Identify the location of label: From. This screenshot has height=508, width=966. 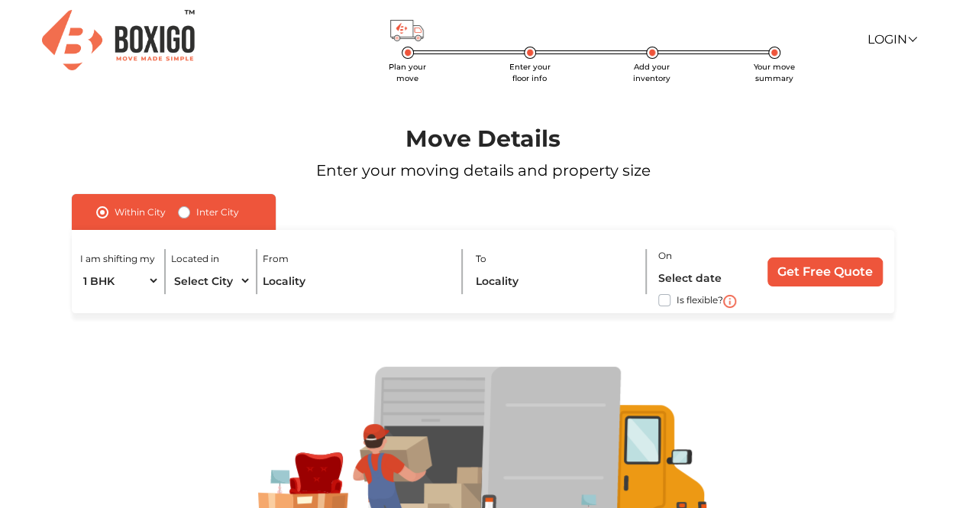
(276, 259).